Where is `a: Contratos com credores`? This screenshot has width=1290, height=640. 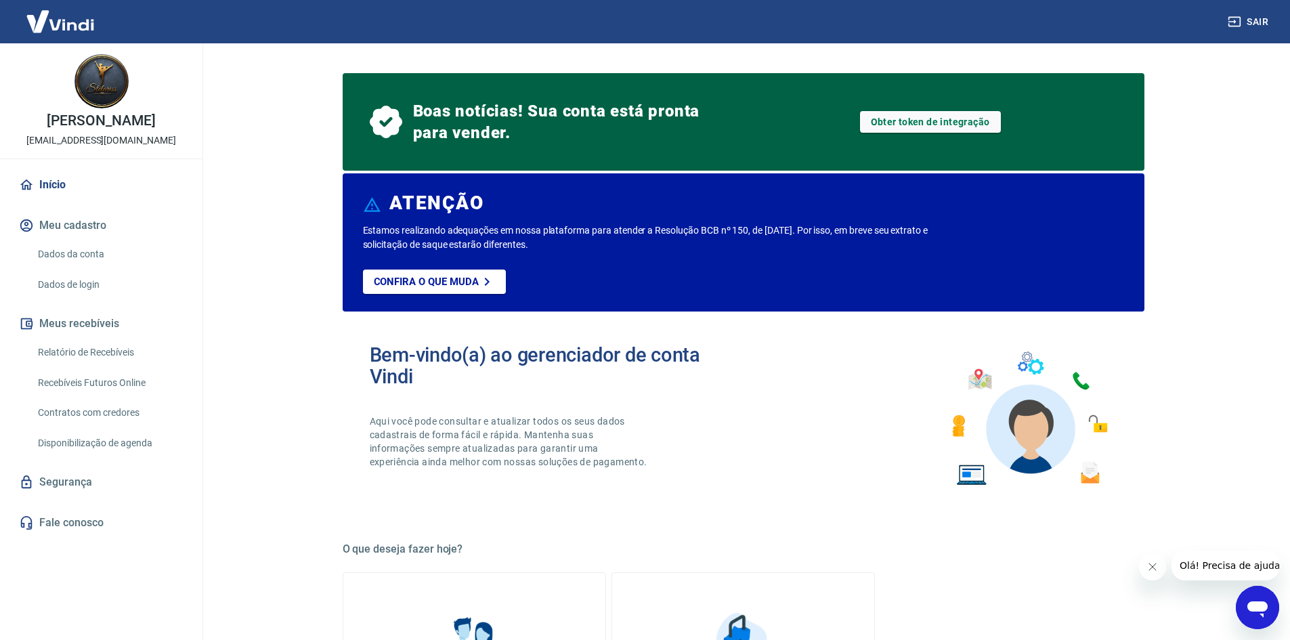 a: Contratos com credores is located at coordinates (109, 412).